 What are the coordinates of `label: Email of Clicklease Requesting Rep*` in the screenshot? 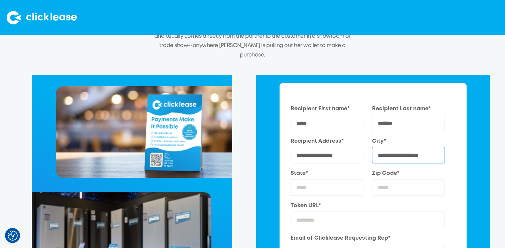 It's located at (368, 238).